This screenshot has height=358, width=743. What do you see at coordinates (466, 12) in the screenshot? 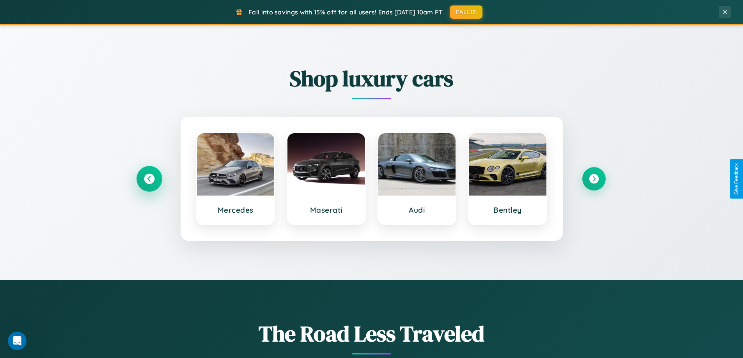
I see `button: FALL15` at bounding box center [466, 12].